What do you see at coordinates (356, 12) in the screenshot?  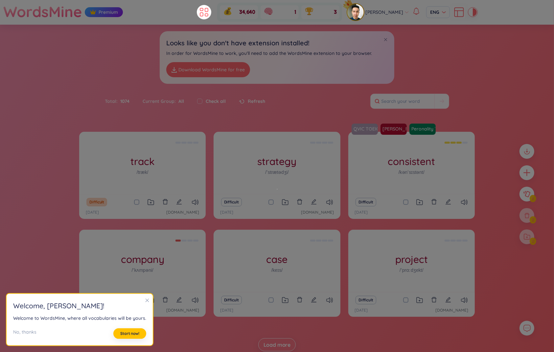 I see `a: avatarpro` at bounding box center [356, 12].